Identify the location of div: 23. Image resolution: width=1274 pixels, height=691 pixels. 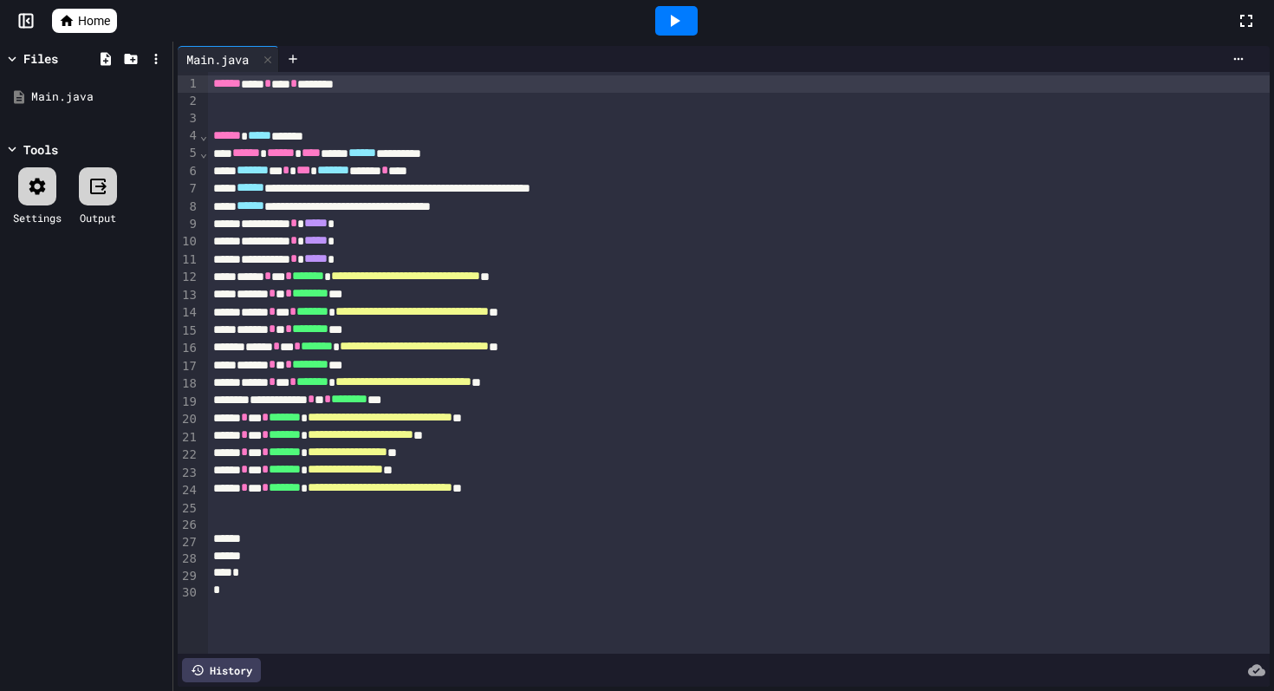
(188, 473).